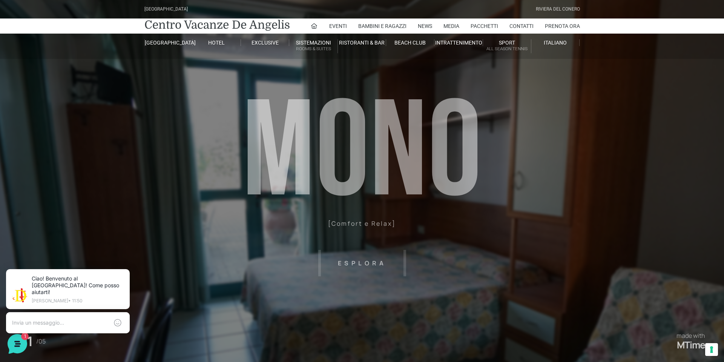 Image resolution: width=724 pixels, height=362 pixels. What do you see at coordinates (121, 251) in the screenshot?
I see `button: Aiuto` at bounding box center [121, 251].